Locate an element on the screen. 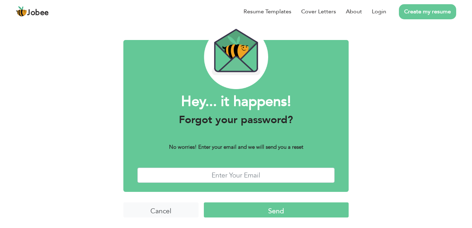  a: Resume Templates is located at coordinates (267, 12).